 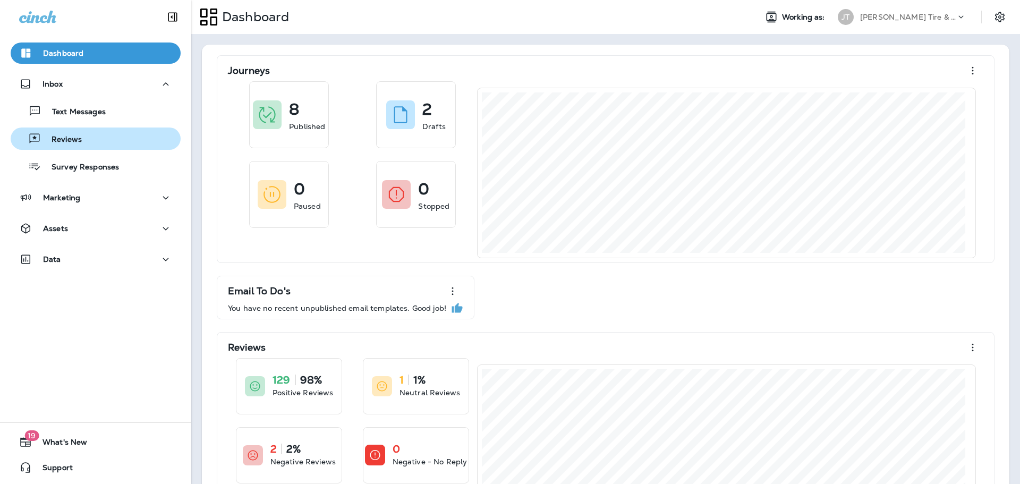 What do you see at coordinates (59, 444) in the screenshot?
I see `span: What's New` at bounding box center [59, 444].